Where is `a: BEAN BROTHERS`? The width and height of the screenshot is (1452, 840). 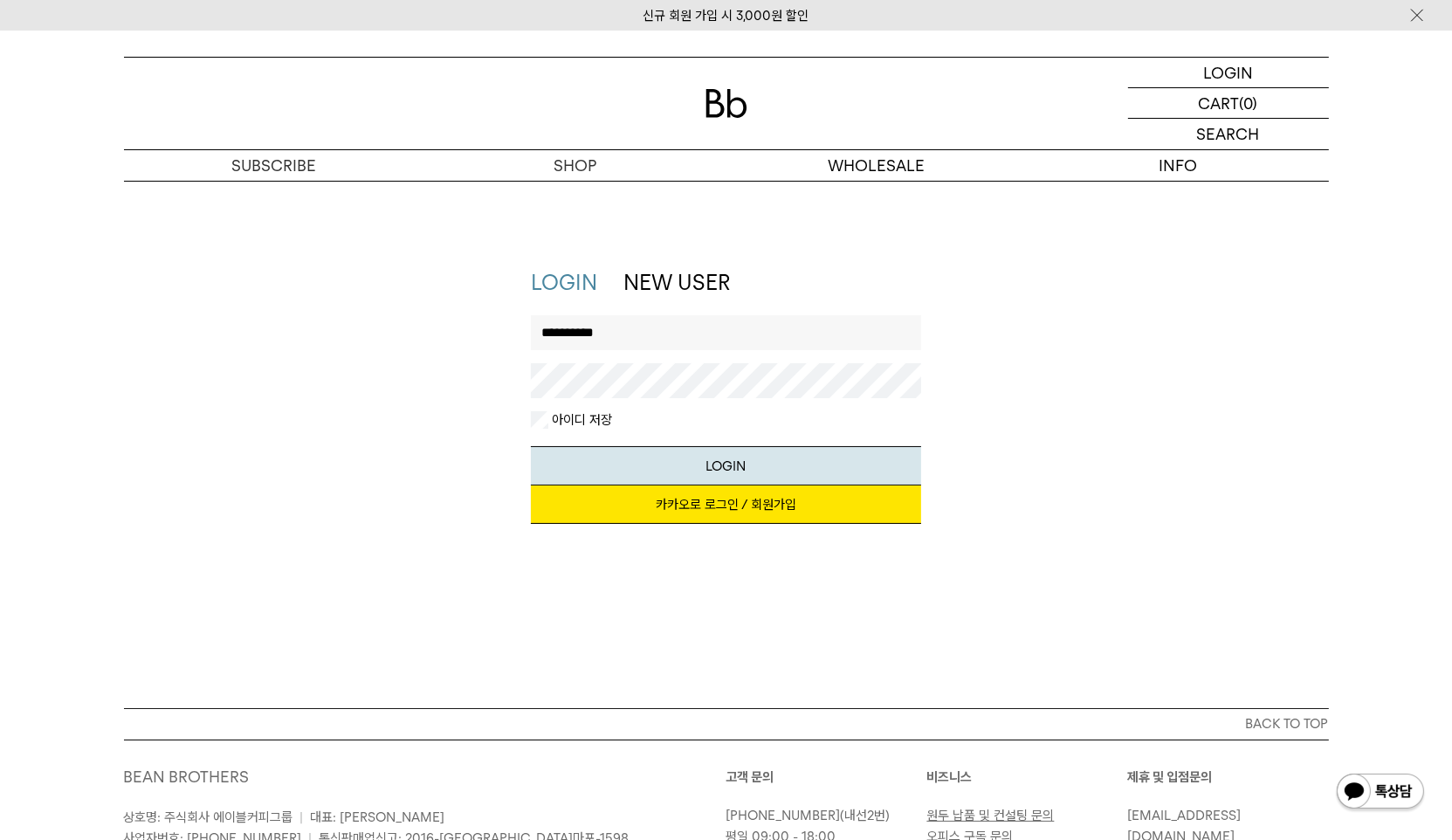
a: BEAN BROTHERS is located at coordinates (187, 776).